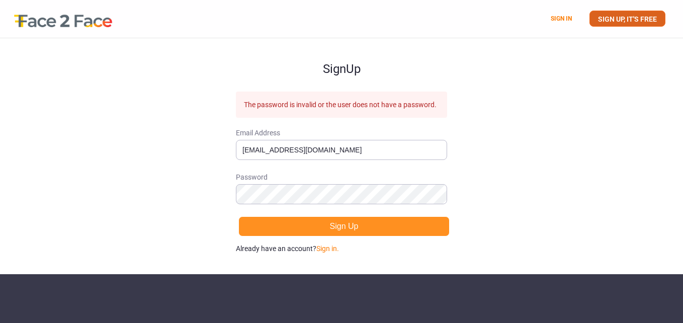 This screenshot has width=683, height=323. What do you see at coordinates (344, 226) in the screenshot?
I see `button: Sign Up` at bounding box center [344, 226].